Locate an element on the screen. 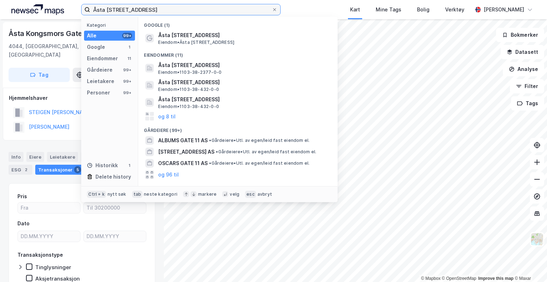 The width and height of the screenshot is (547, 282). div: Historikk is located at coordinates (102, 165).